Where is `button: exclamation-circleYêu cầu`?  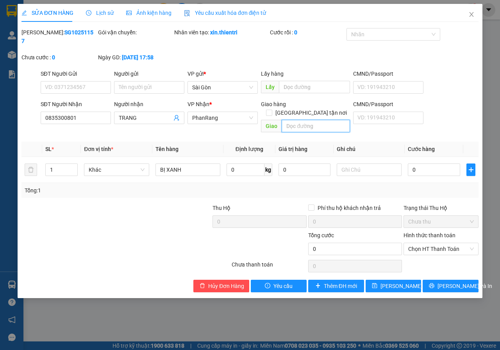 button: exclamation-circleYêu cầu is located at coordinates (278, 286).